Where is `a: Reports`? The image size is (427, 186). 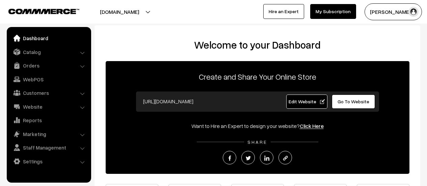 a: Reports is located at coordinates (49, 120).